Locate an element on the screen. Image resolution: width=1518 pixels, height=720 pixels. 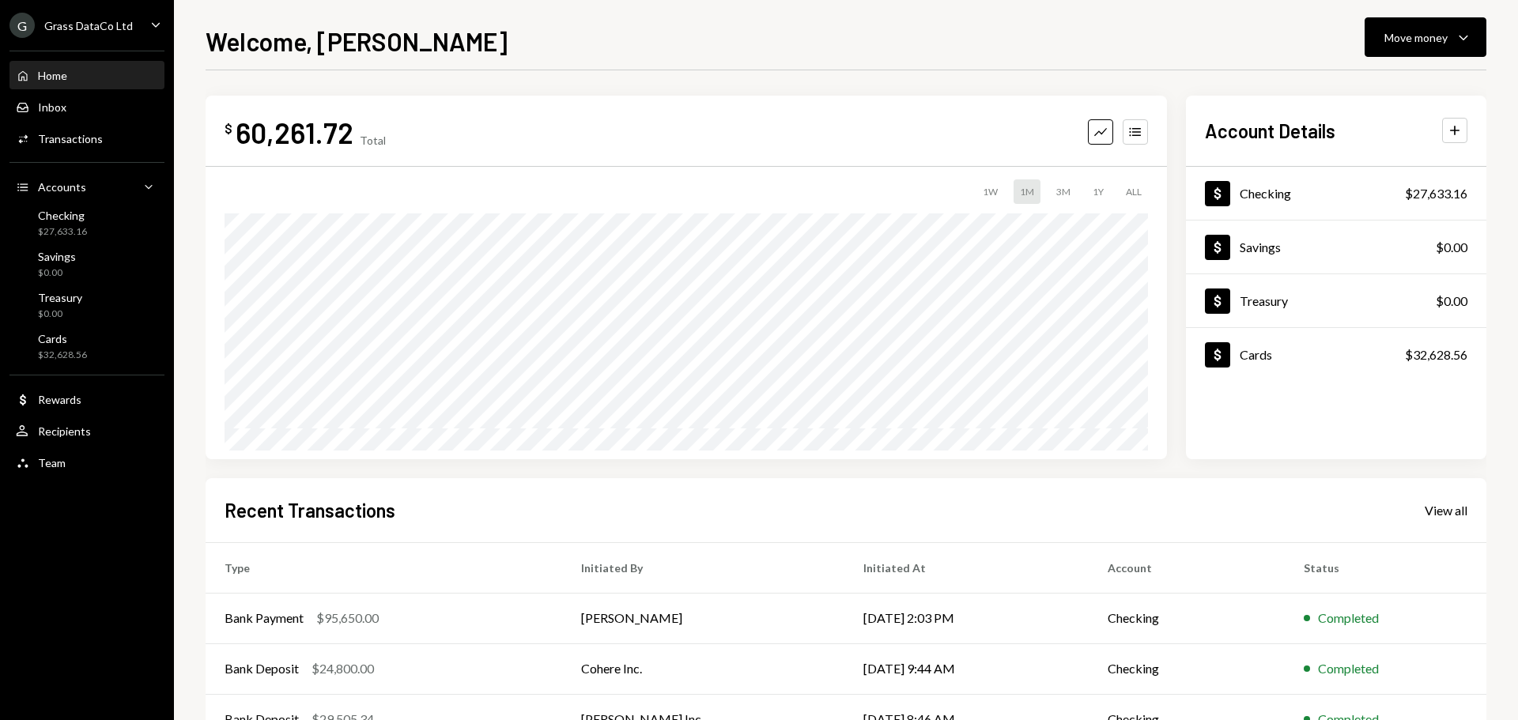
div: Grass DataCo Ltd is located at coordinates (89, 25).